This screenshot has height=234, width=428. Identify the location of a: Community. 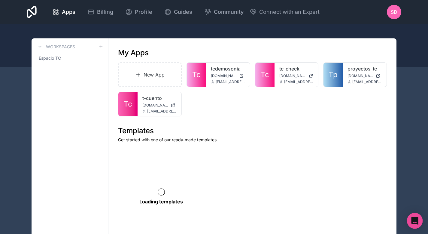
(224, 12).